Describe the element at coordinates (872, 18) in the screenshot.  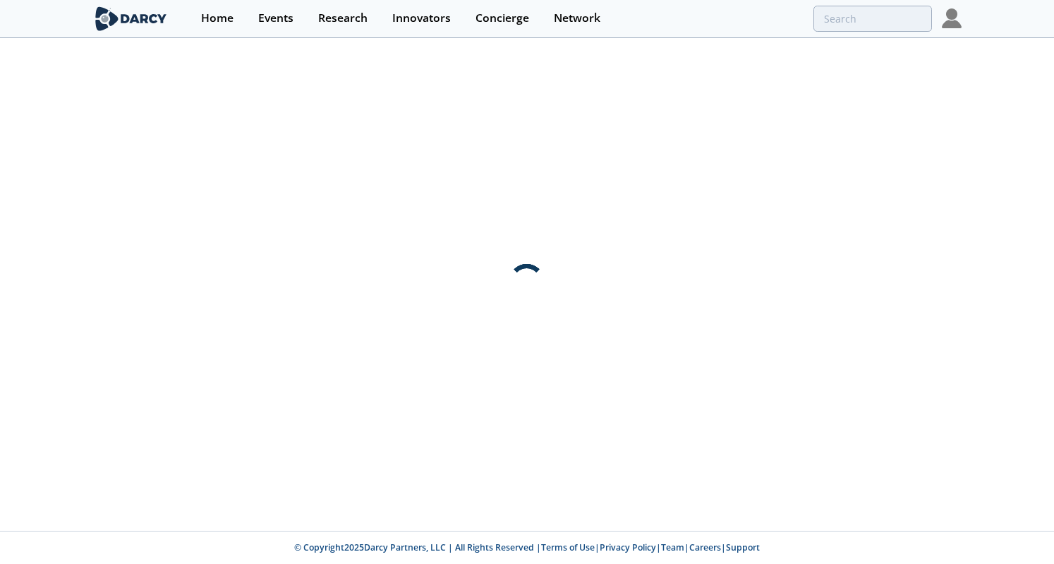
I see `input: Advanced Search` at that location.